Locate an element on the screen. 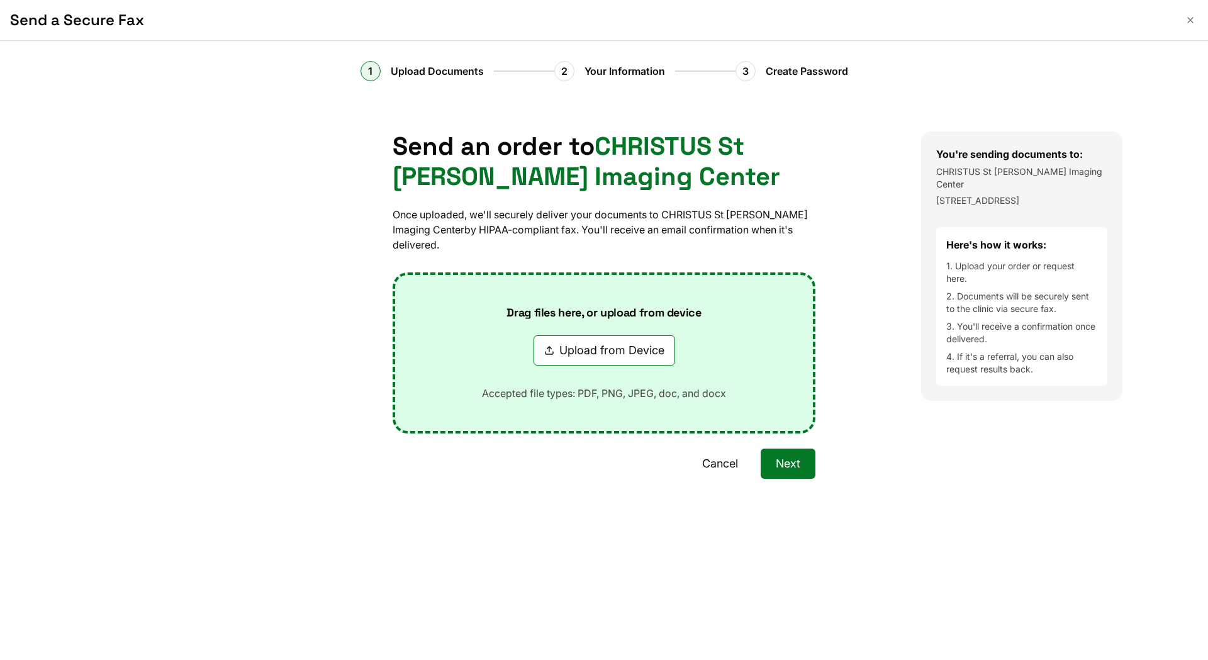 Image resolution: width=1208 pixels, height=660 pixels. button: Close is located at coordinates (1190, 20).